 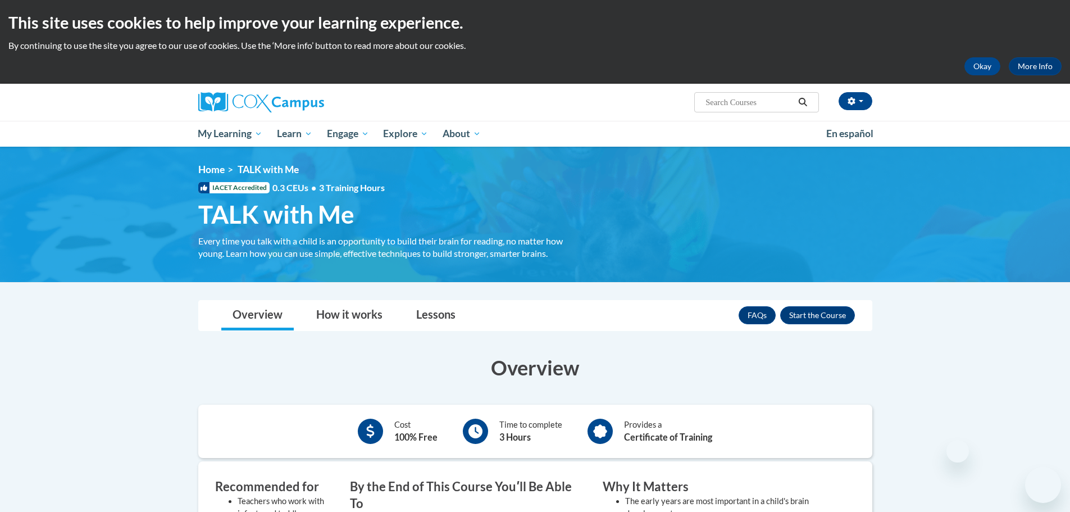 What do you see at coordinates (416, 436) in the screenshot?
I see `b: 100% Free` at bounding box center [416, 436].